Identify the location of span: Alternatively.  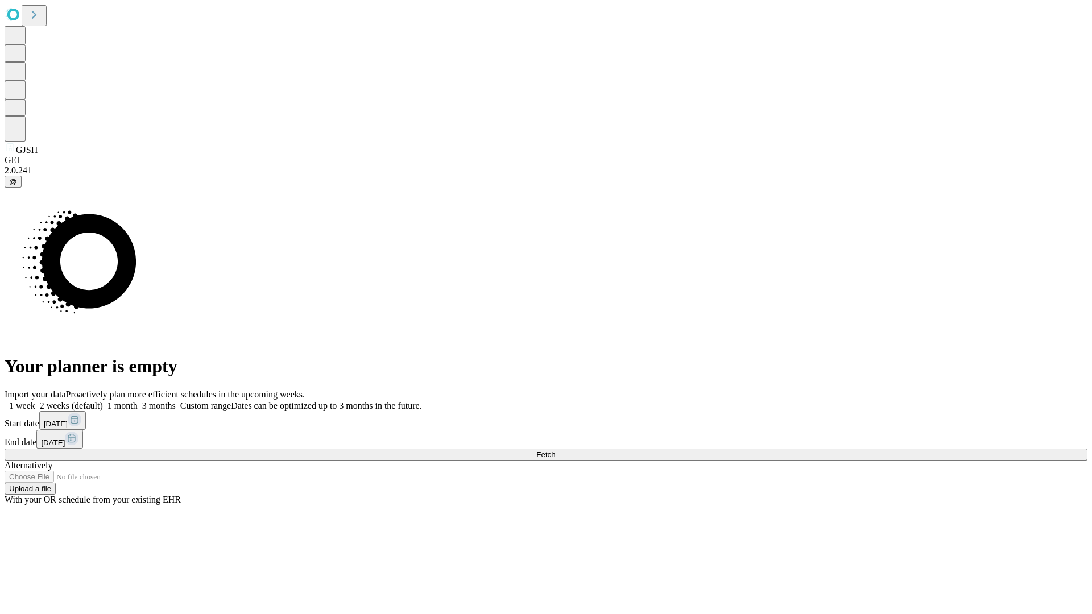
(28, 465).